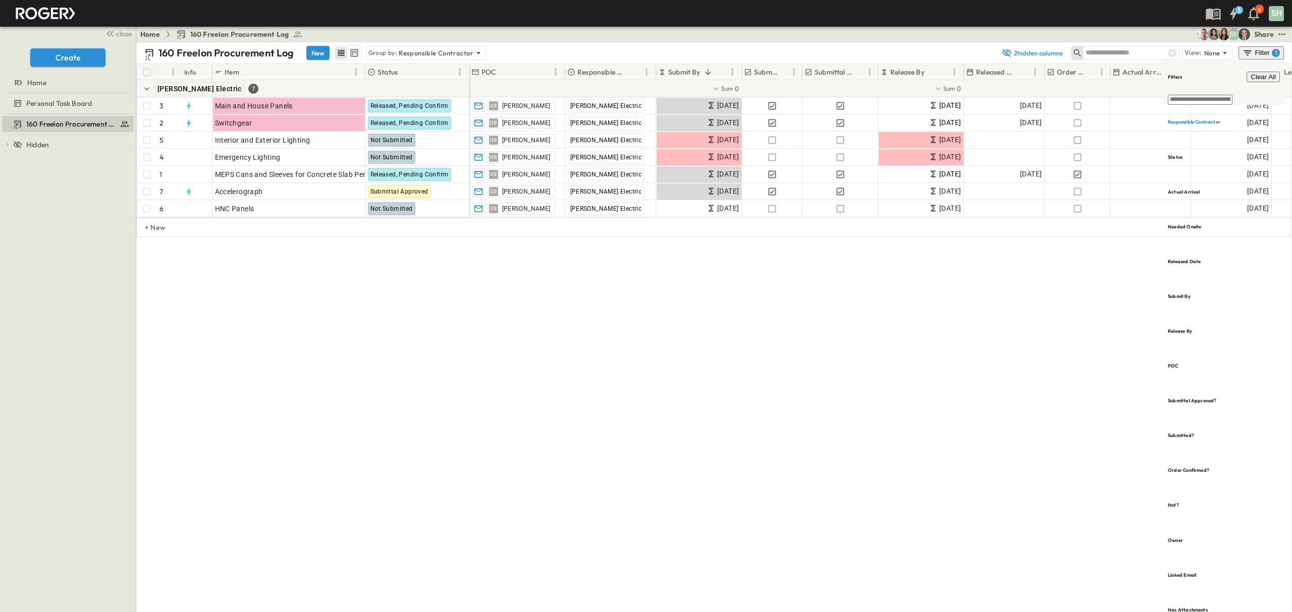 The image size is (1292, 612). I want to click on span: Not Submitted, so click(392, 157).